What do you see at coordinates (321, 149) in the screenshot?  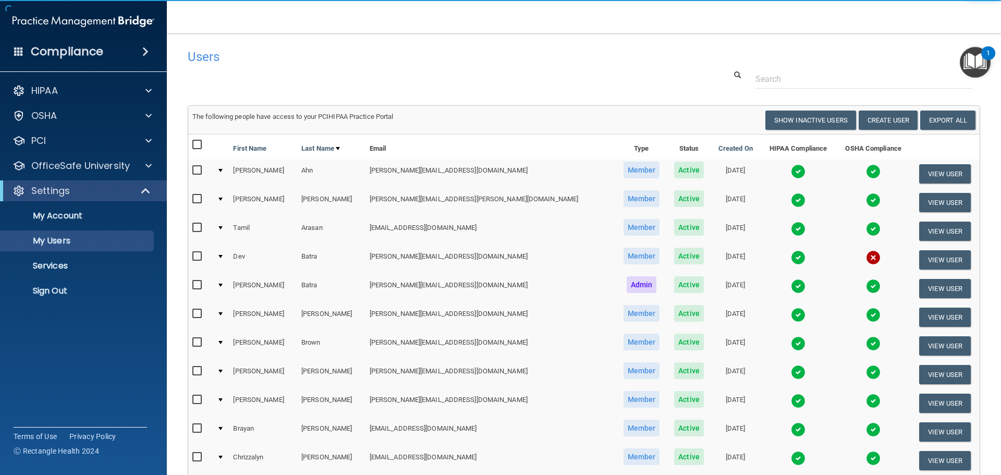 I see `a: Last Name` at bounding box center [321, 149].